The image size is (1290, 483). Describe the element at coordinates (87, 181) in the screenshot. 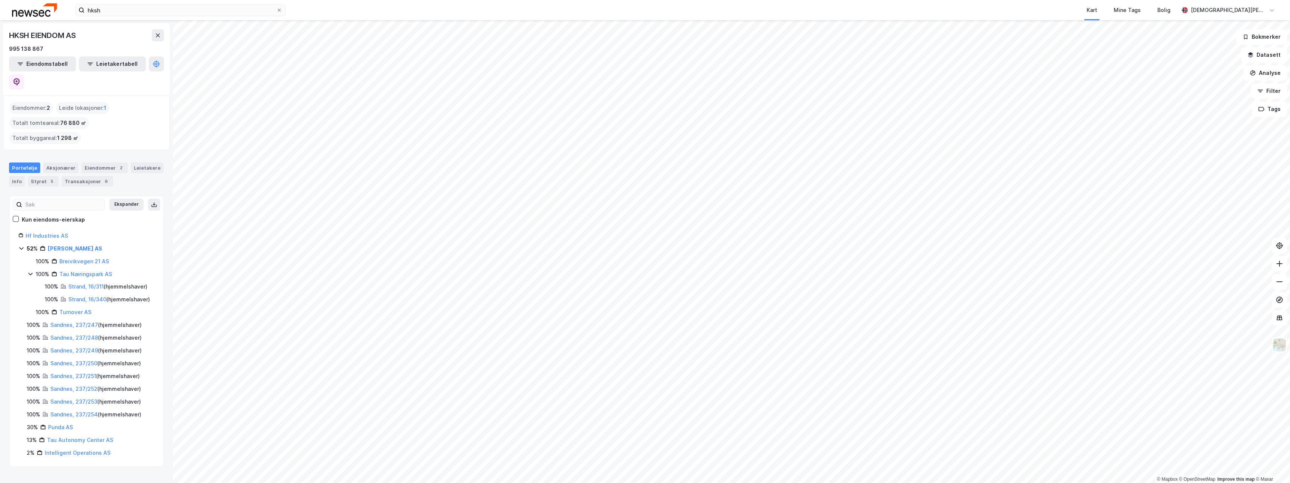

I see `div: Transaksjoner` at that location.